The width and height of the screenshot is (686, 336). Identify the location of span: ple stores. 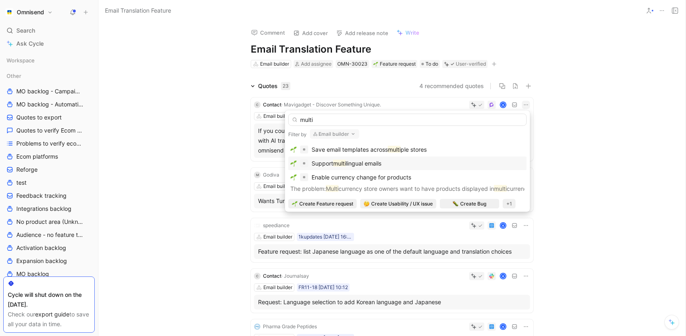
(413, 149).